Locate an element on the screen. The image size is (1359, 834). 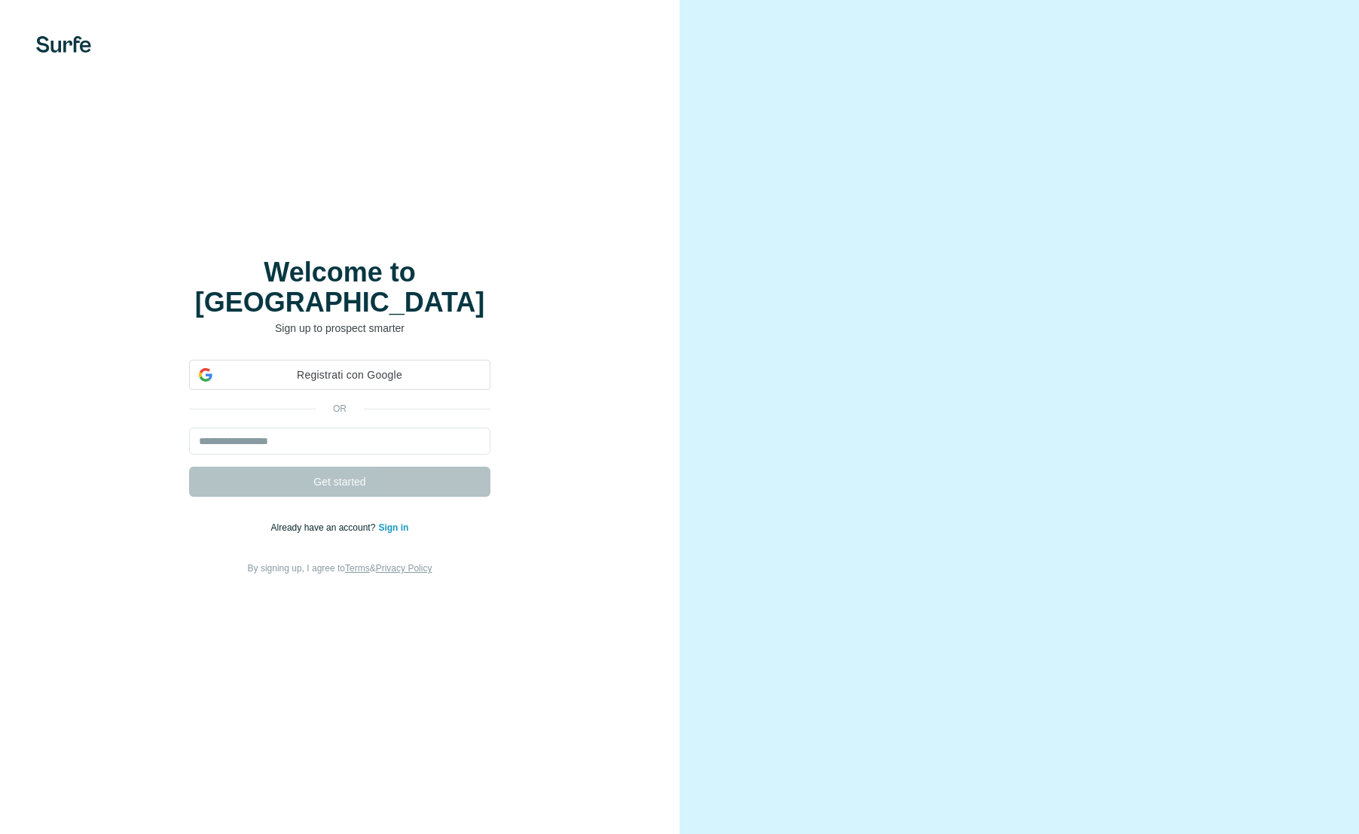
p: Sign up to prospect smarter is located at coordinates (340, 328).